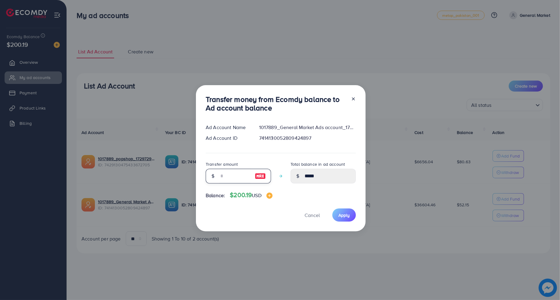 Image resolution: width=560 pixels, height=300 pixels. Describe the element at coordinates (318, 164) in the screenshot. I see `label: Total balance in ad account` at that location.